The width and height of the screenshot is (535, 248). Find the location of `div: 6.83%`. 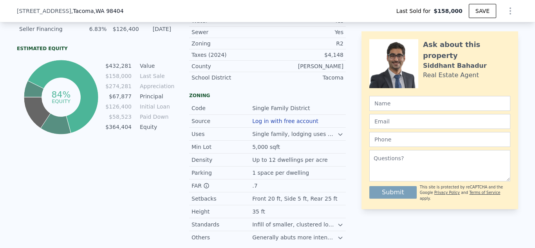

div: 6.83% is located at coordinates (93, 29).